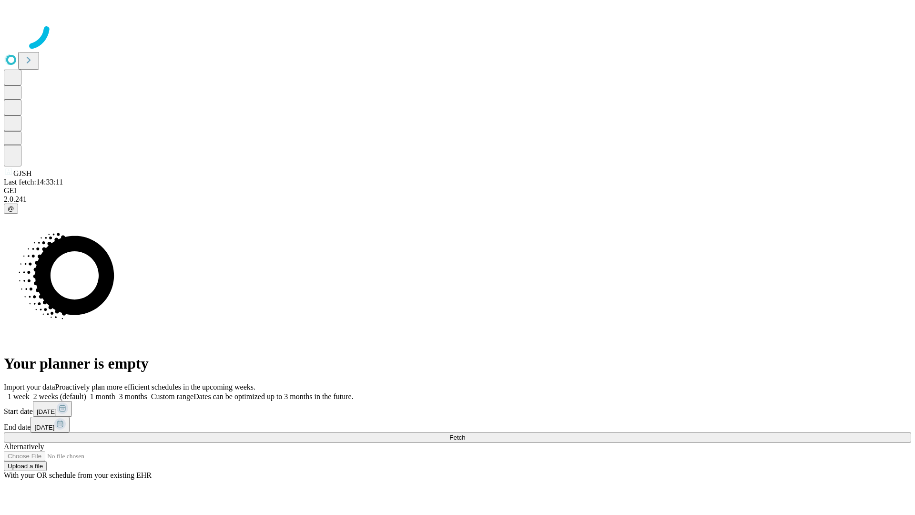 The width and height of the screenshot is (915, 515). Describe the element at coordinates (458, 199) in the screenshot. I see `div: 2.0.241` at that location.